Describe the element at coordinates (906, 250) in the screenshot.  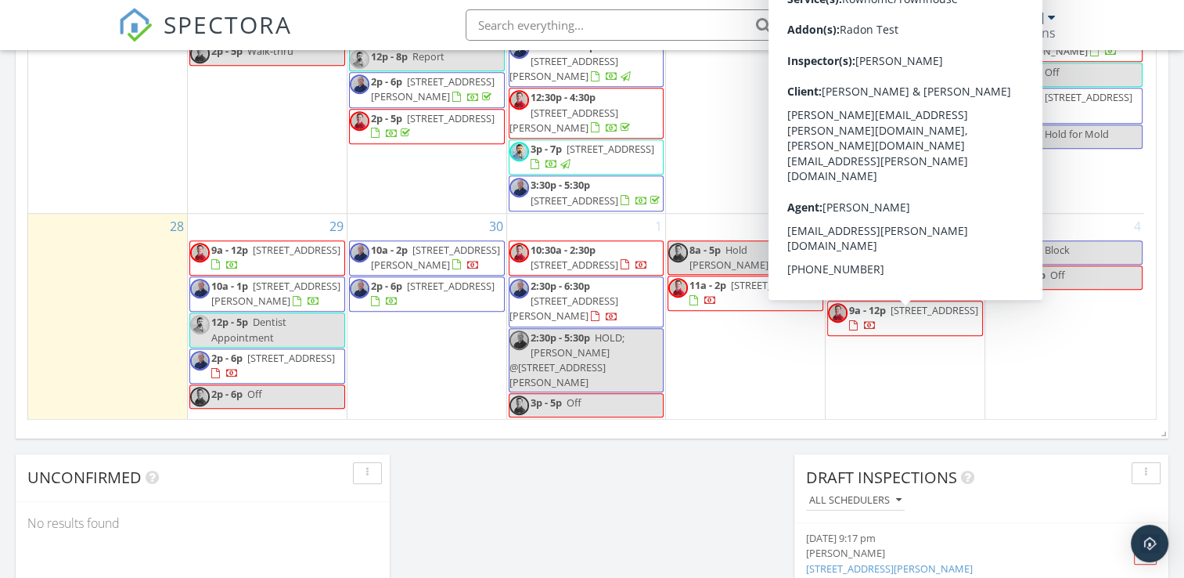
I see `span: Wedding` at that location.